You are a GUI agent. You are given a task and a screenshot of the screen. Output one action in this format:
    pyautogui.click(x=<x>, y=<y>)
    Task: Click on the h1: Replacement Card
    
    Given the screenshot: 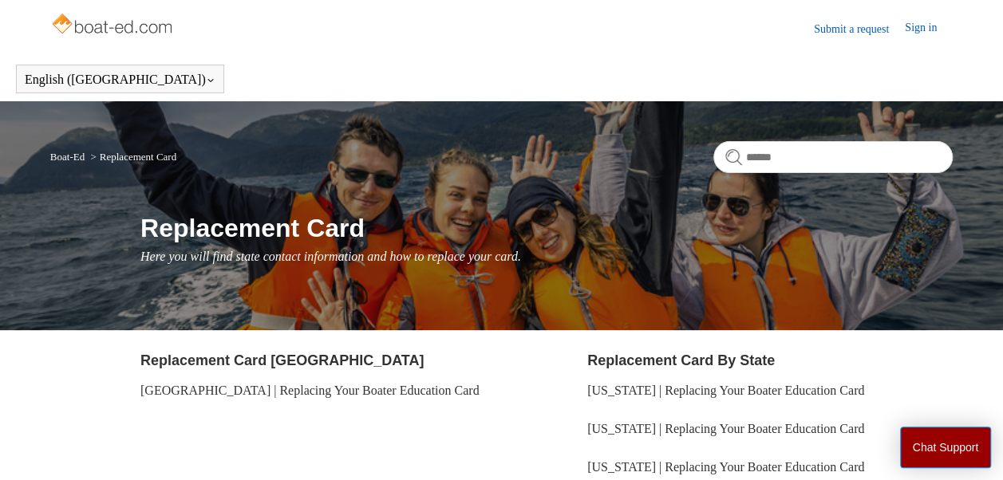 What is the action you would take?
    pyautogui.click(x=546, y=228)
    